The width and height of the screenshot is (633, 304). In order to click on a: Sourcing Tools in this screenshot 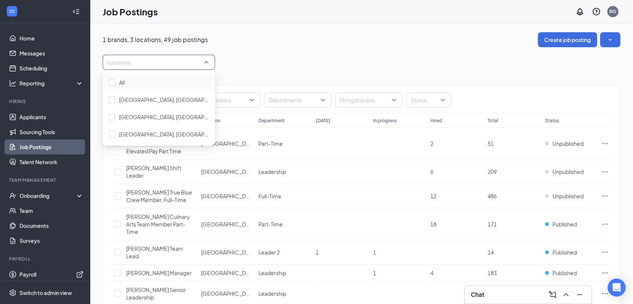, I will do `click(51, 132)`.